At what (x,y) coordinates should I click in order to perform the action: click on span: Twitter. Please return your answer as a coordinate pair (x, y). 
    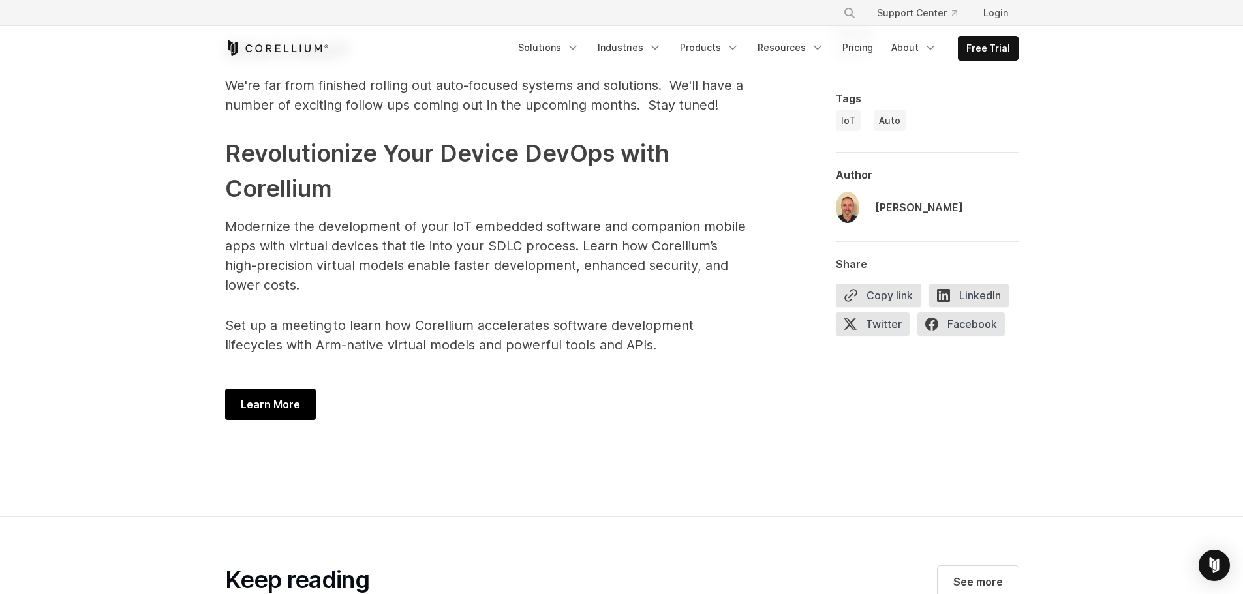
    Looking at the image, I should click on (872, 324).